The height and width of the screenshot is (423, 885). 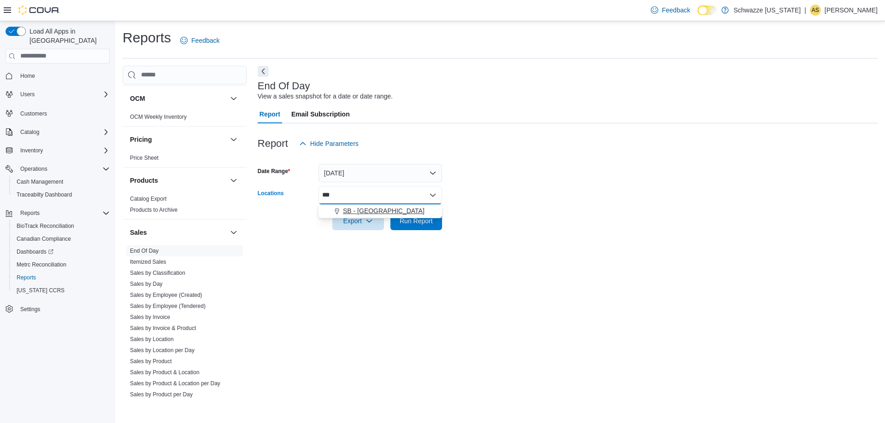 I want to click on input: Dark Mode, so click(x=707, y=10).